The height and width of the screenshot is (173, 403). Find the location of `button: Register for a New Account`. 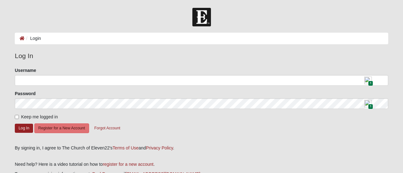

button: Register for a New Account is located at coordinates (62, 128).